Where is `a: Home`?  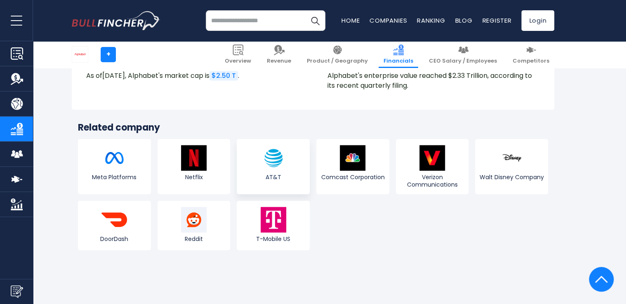 a: Home is located at coordinates (350, 20).